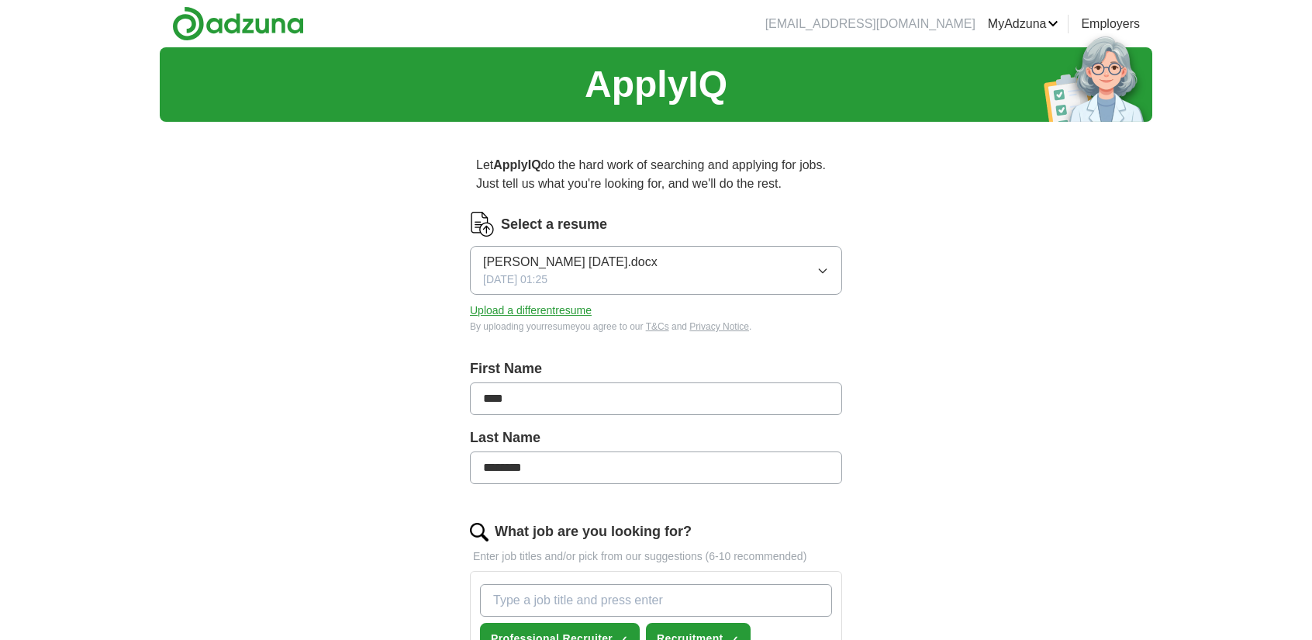 This screenshot has height=640, width=1312. I want to click on img: CV Icon, so click(482, 224).